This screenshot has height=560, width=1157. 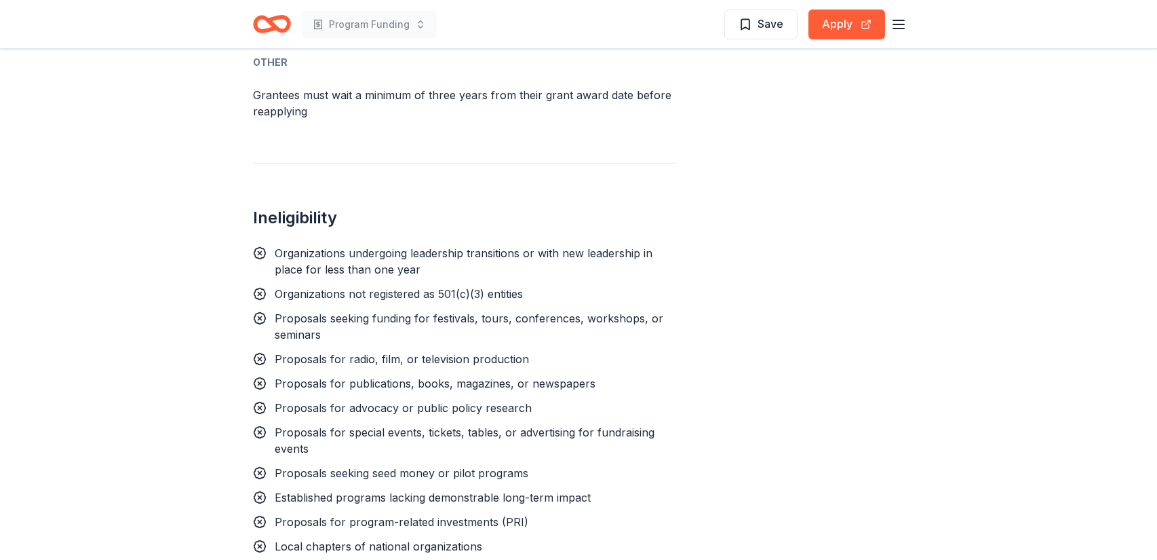 I want to click on span: Proposals for publications, books, magazines, or newspapers, so click(x=435, y=383).